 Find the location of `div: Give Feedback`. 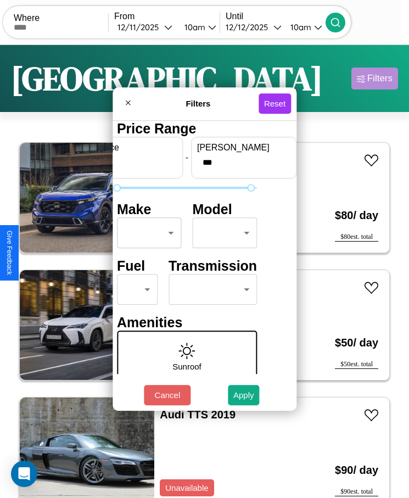

div: Give Feedback is located at coordinates (9, 253).